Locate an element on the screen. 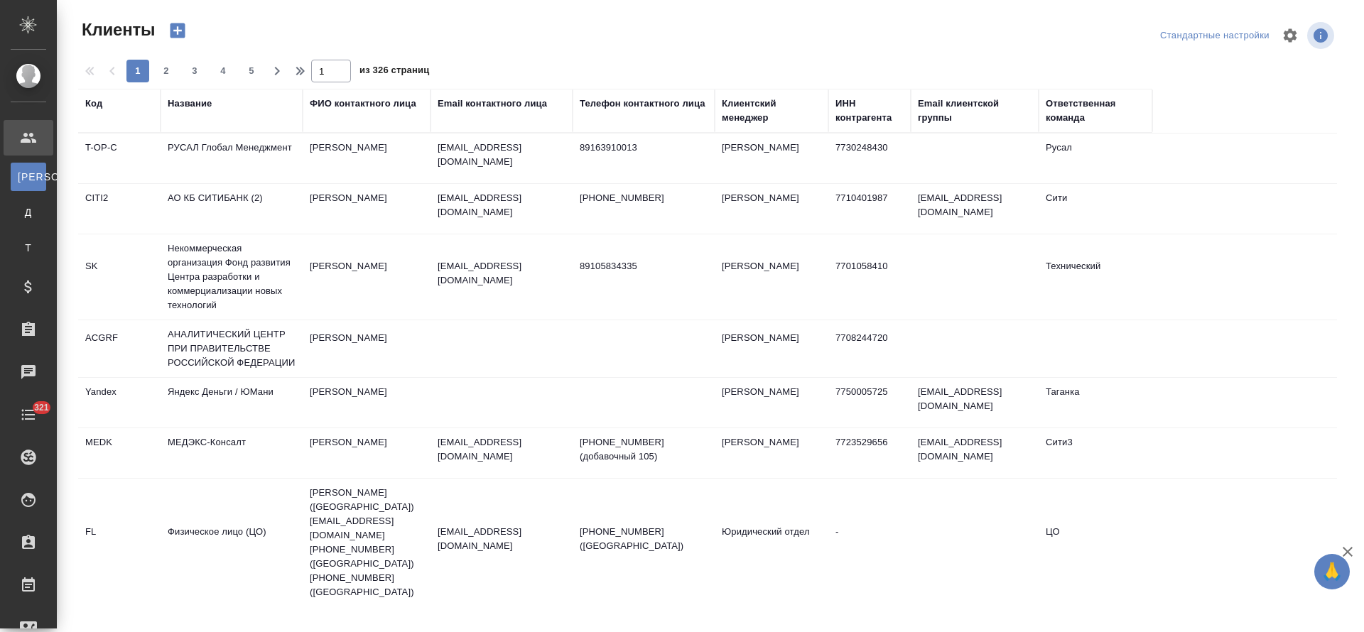  td: 7708244720 is located at coordinates (870, 349).